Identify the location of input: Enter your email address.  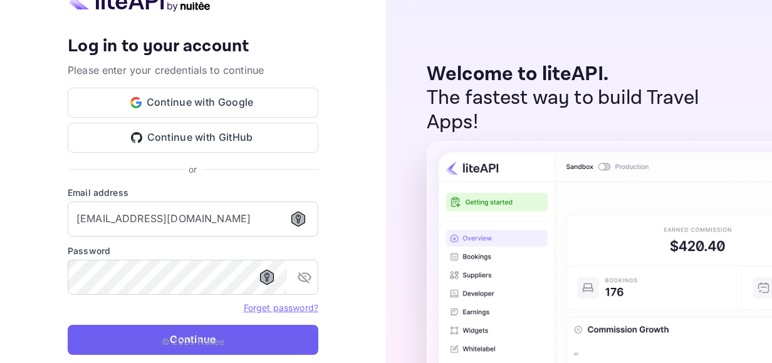
(193, 219).